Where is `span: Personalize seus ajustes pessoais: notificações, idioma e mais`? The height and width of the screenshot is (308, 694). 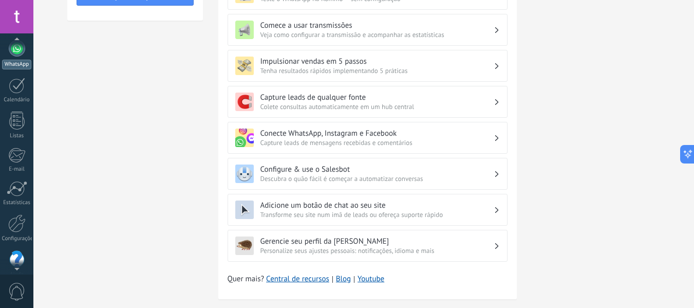
span: Personalize seus ajustes pessoais: notificações, idioma e mais is located at coordinates (377, 250).